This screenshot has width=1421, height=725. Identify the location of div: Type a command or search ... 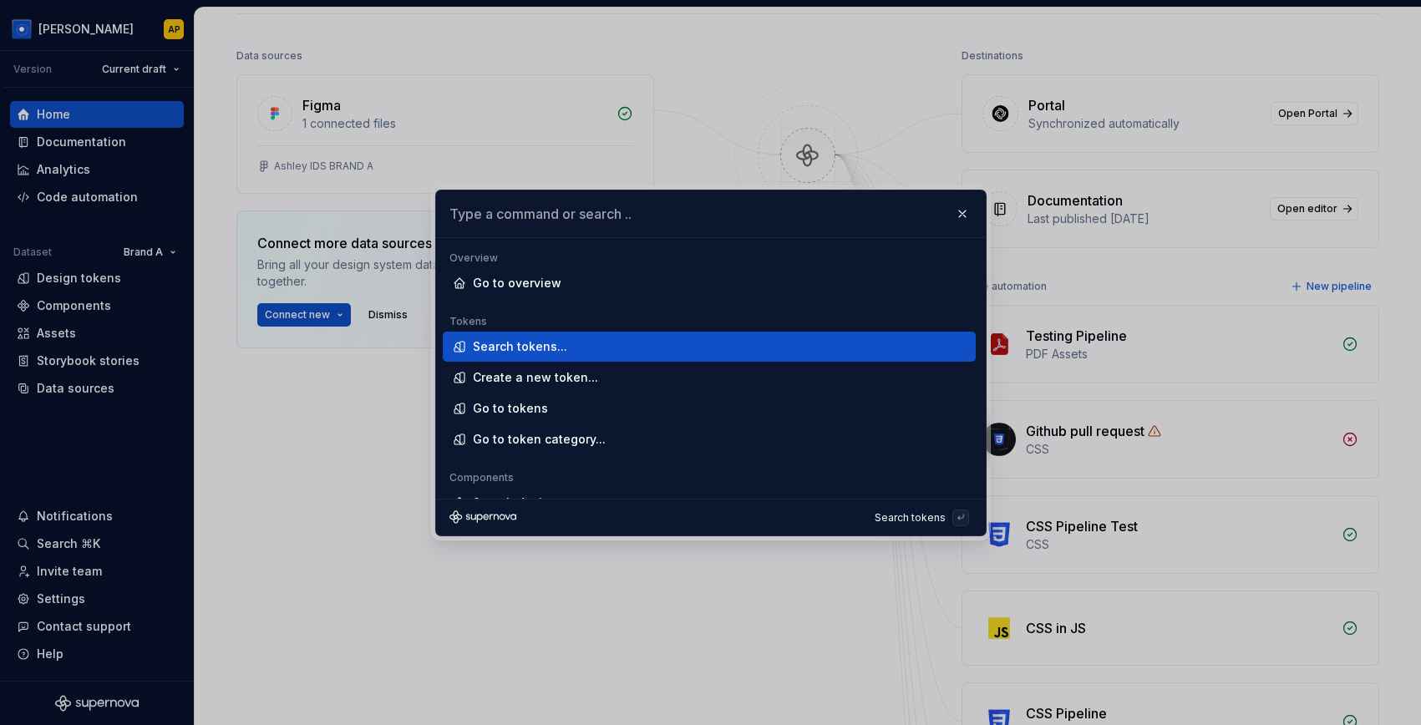
(711, 369).